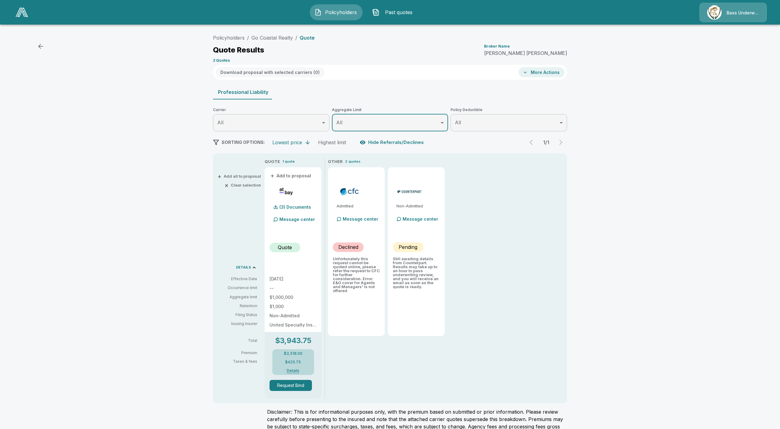  Describe the element at coordinates (229, 38) in the screenshot. I see `a: Policyholders` at that location.